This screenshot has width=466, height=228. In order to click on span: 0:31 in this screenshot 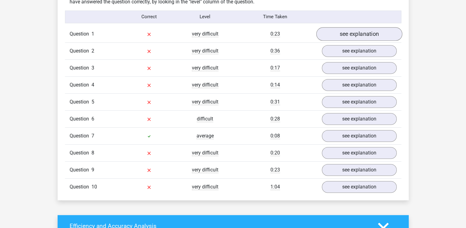, I will do `click(275, 102)`.